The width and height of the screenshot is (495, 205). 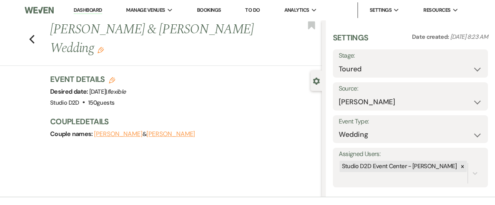 I want to click on span: Settings, so click(x=381, y=10).